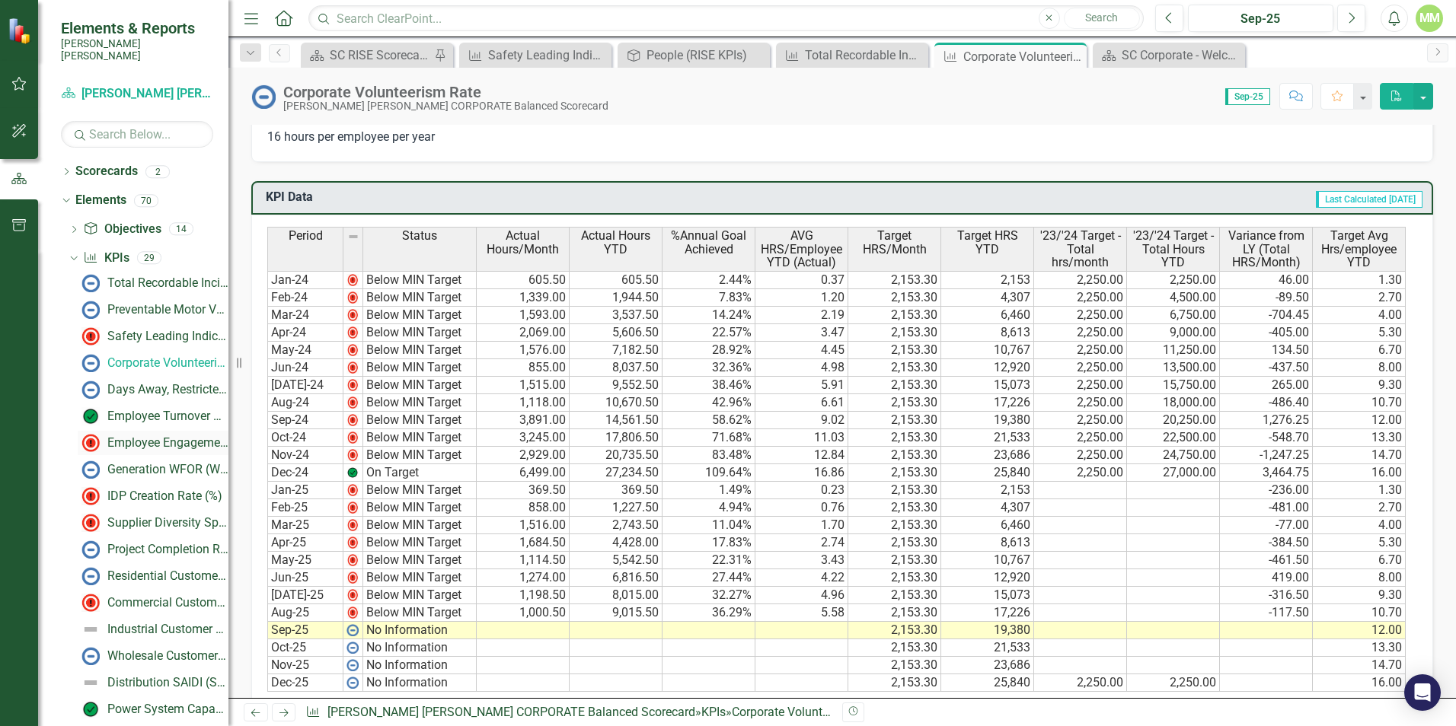  I want to click on td: -384.50, so click(1266, 543).